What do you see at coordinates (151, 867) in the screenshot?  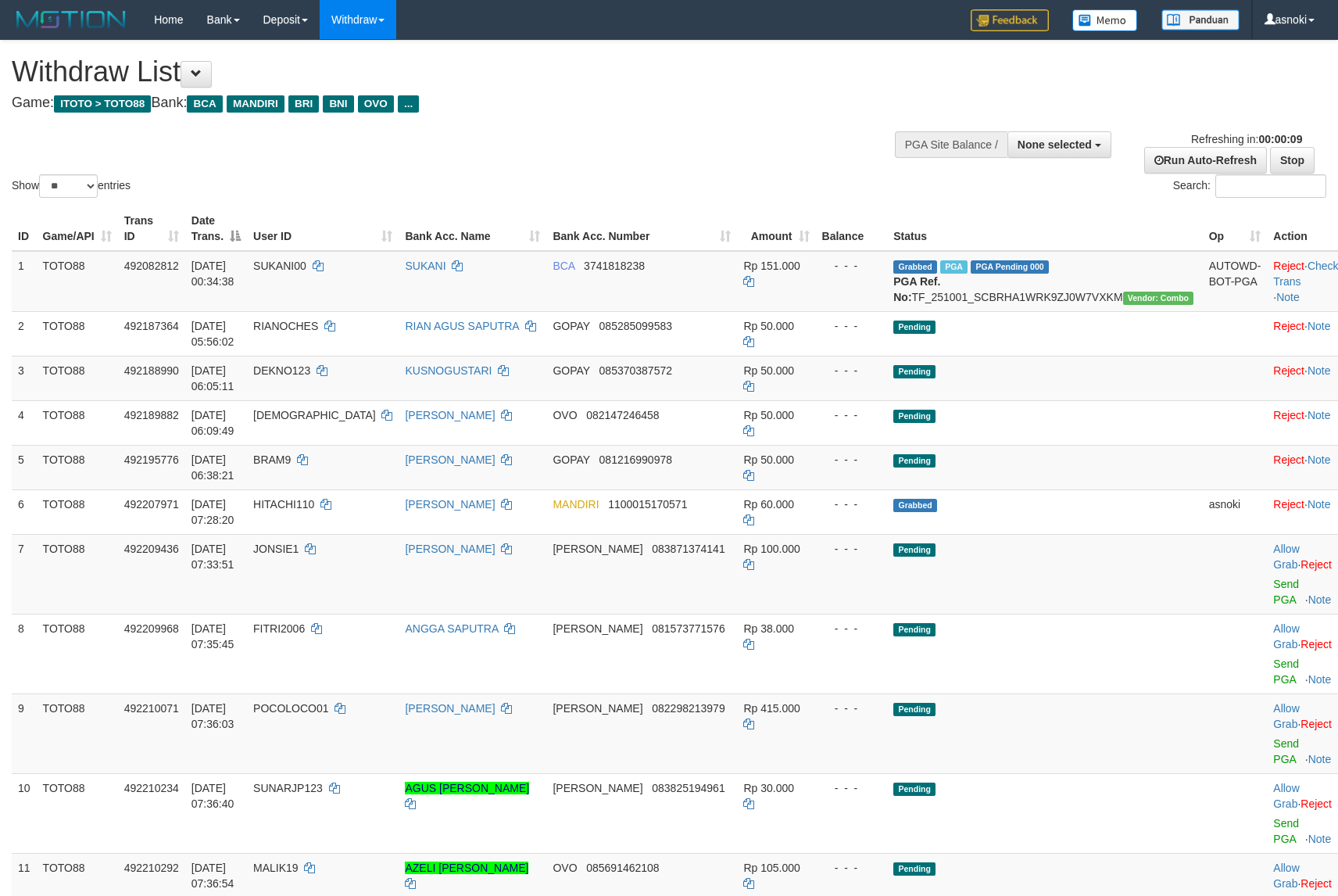 I see `span: 492210292` at bounding box center [151, 867].